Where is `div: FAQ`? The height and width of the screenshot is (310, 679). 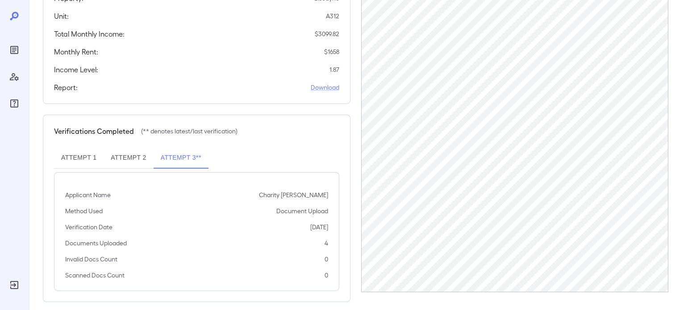 div: FAQ is located at coordinates (14, 104).